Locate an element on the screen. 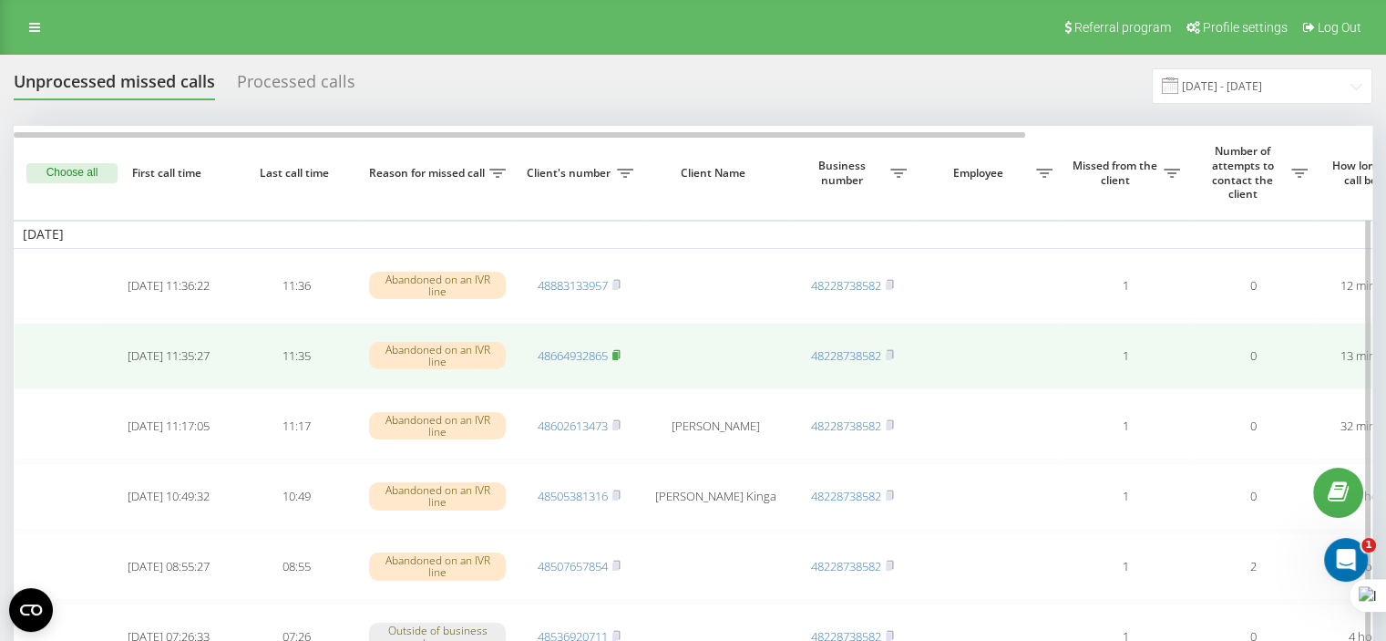 The height and width of the screenshot is (641, 1386). span: Employee is located at coordinates (981, 173).